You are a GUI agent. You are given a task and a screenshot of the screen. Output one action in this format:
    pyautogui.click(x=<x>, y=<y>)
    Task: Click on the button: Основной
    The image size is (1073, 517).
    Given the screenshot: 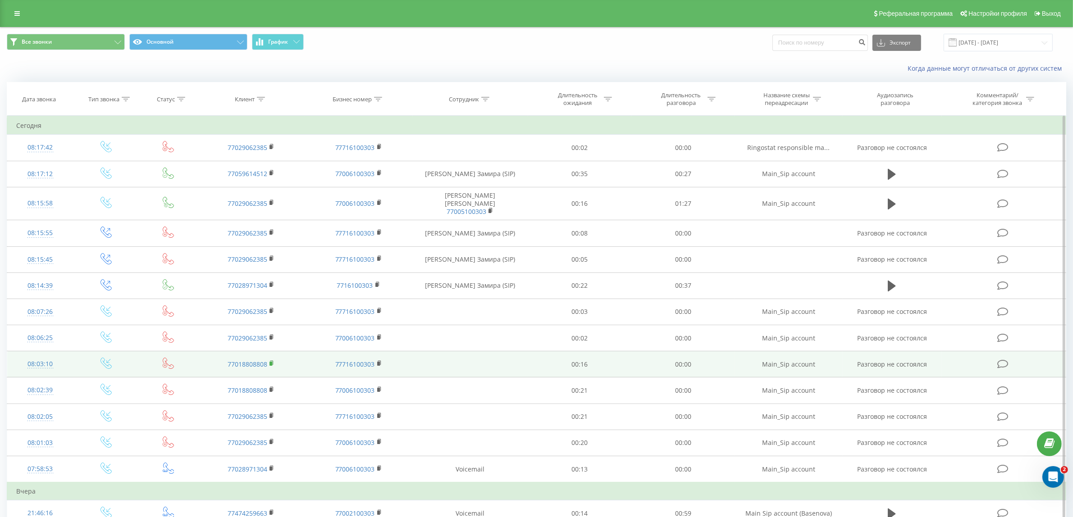 What is the action you would take?
    pyautogui.click(x=188, y=42)
    